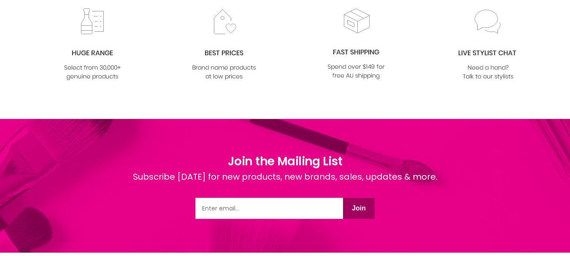 The image size is (570, 256). I want to click on h1: Join the Mailing List, so click(285, 162).